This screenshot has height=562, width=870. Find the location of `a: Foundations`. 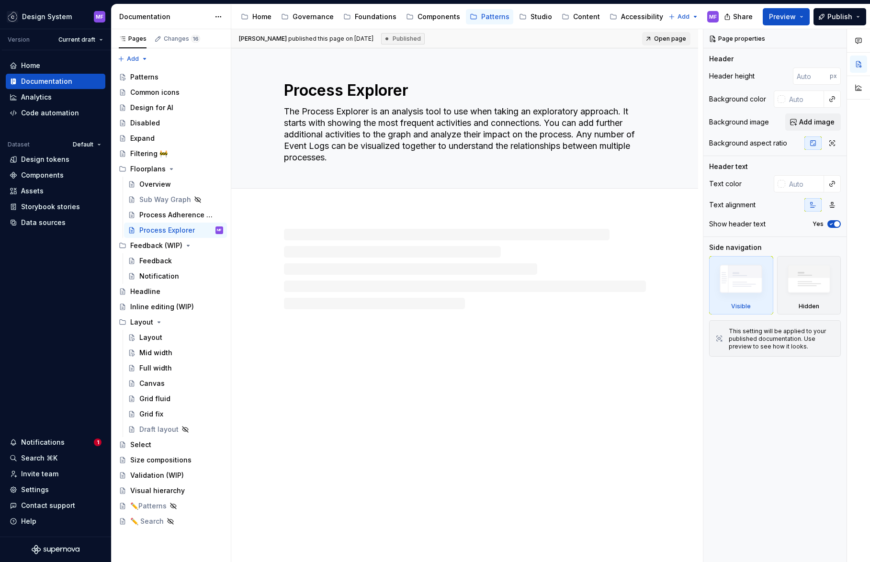

a: Foundations is located at coordinates (370, 17).